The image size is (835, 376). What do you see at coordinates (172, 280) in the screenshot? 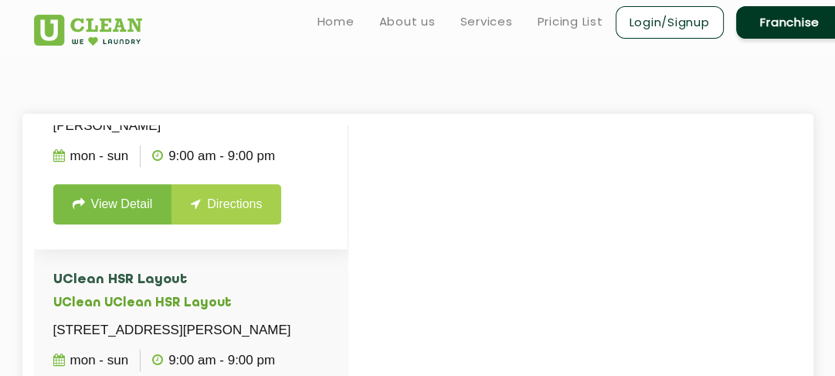
I see `h4: UClean HSR Layout` at bounding box center [172, 280].